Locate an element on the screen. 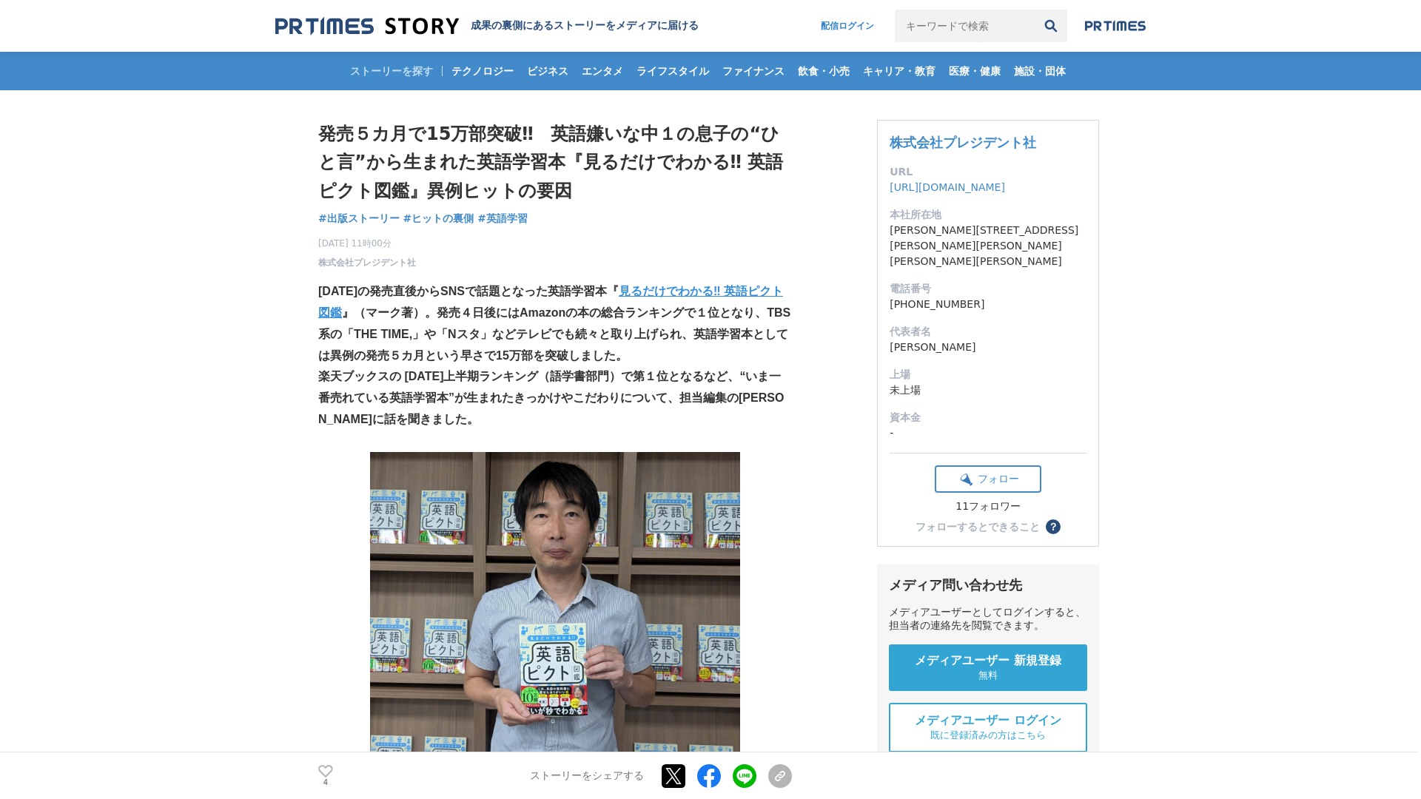 The image size is (1421, 799). span: ビジネス is located at coordinates (548, 71).